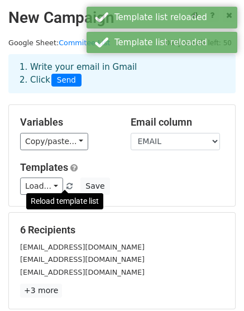  I want to click on h5: 6 Recipients, so click(122, 230).